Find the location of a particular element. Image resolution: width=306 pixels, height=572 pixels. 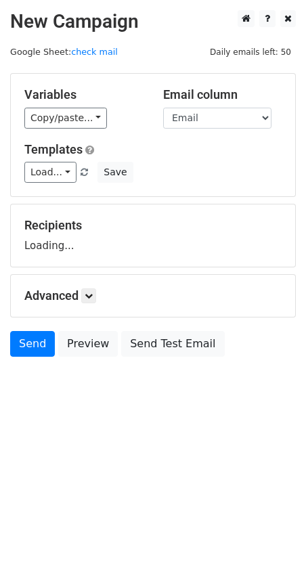

a: Load... is located at coordinates (50, 172).